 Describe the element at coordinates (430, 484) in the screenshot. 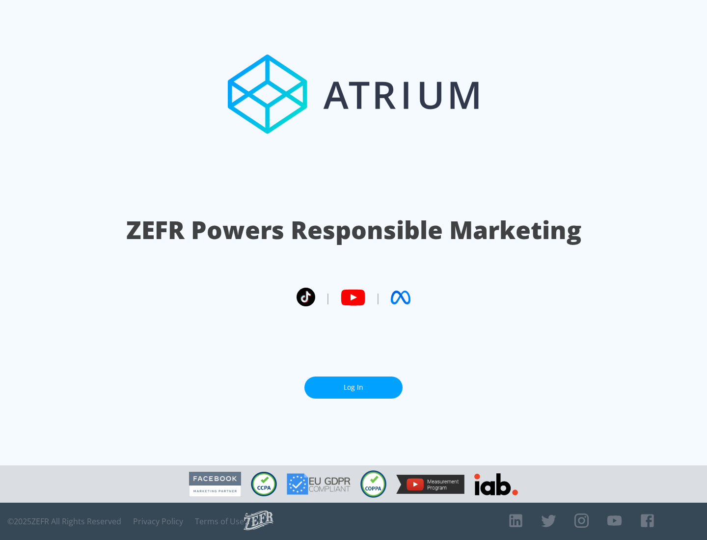

I see `img: YouTube Measurement Program` at that location.